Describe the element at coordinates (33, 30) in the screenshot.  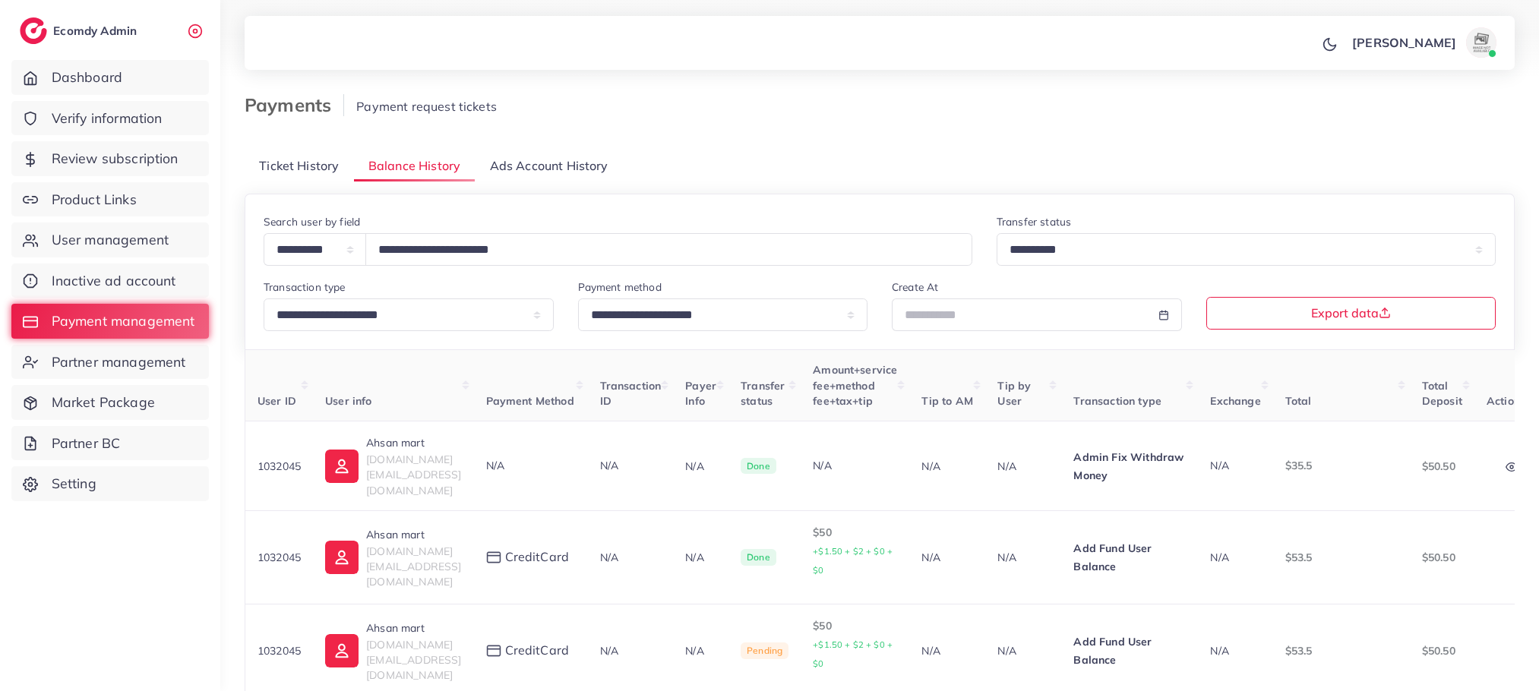
I see `img: logo` at that location.